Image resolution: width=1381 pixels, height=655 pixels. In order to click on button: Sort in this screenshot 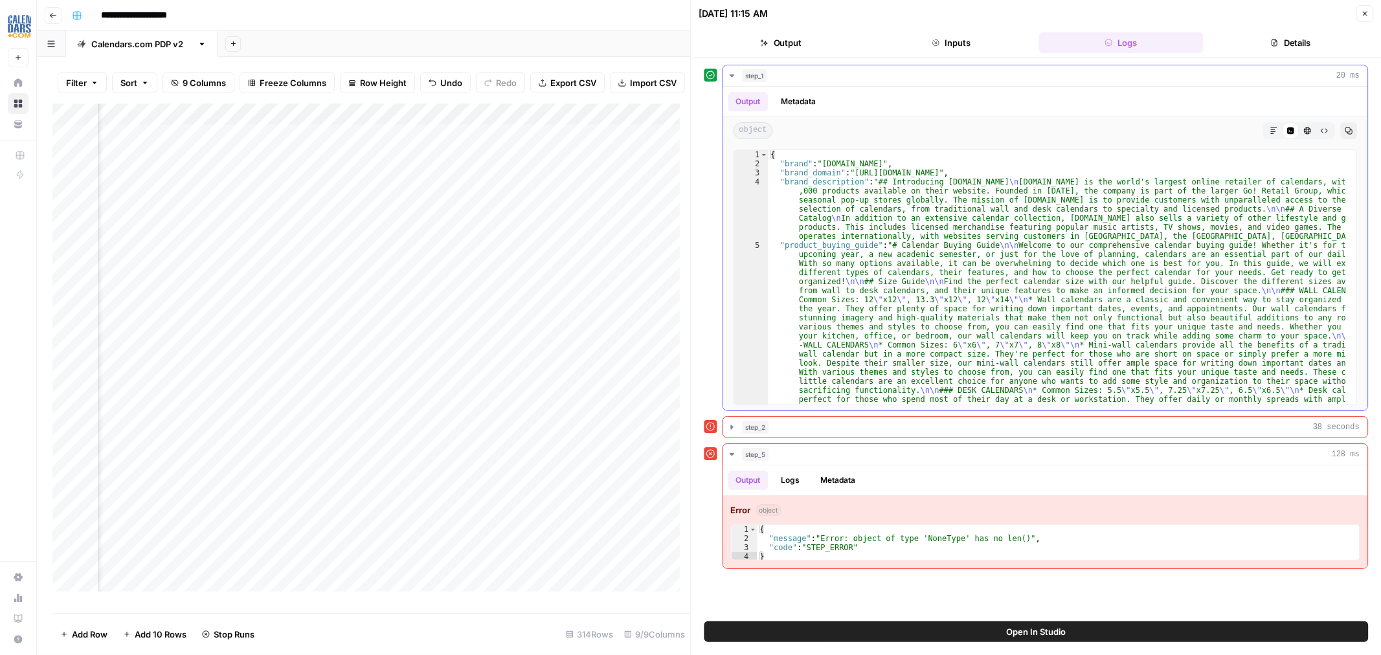, I will do `click(135, 83)`.